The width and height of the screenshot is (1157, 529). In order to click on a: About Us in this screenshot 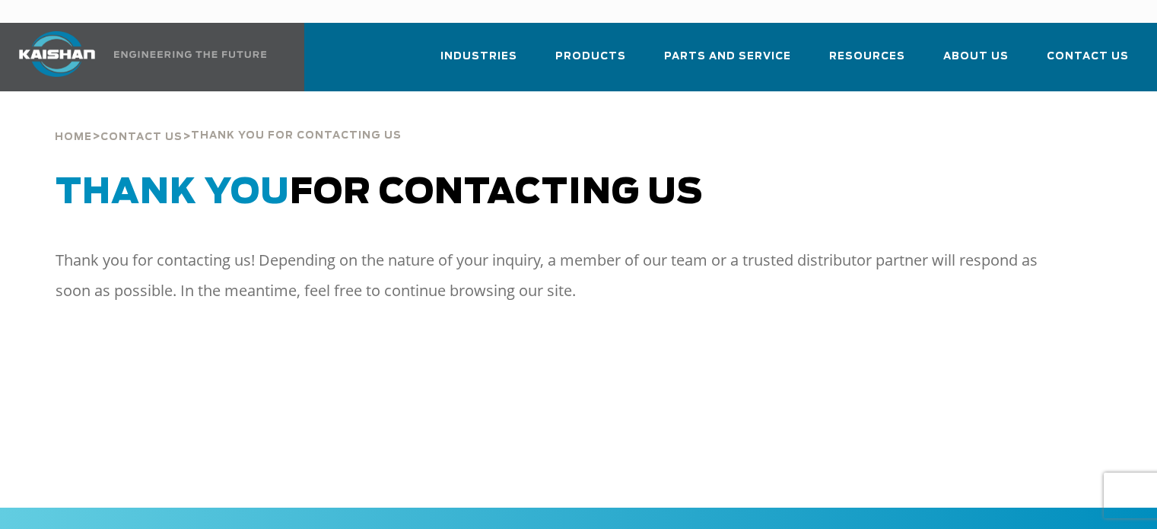, I will do `click(976, 62)`.